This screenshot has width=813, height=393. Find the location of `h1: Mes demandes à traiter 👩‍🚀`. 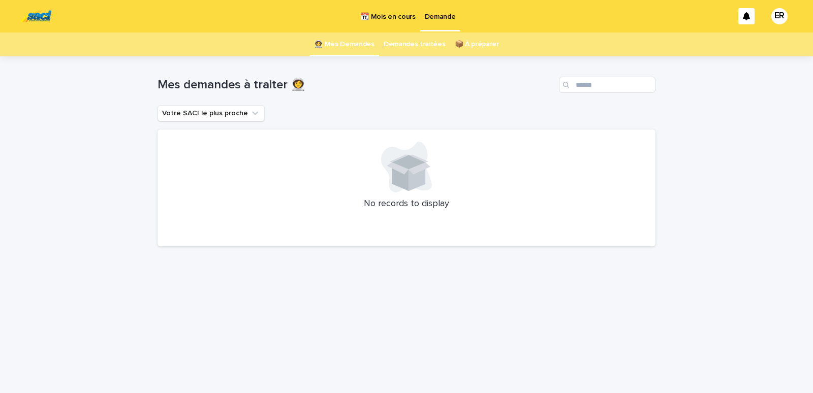

h1: Mes demandes à traiter 👩‍🚀 is located at coordinates (356, 85).